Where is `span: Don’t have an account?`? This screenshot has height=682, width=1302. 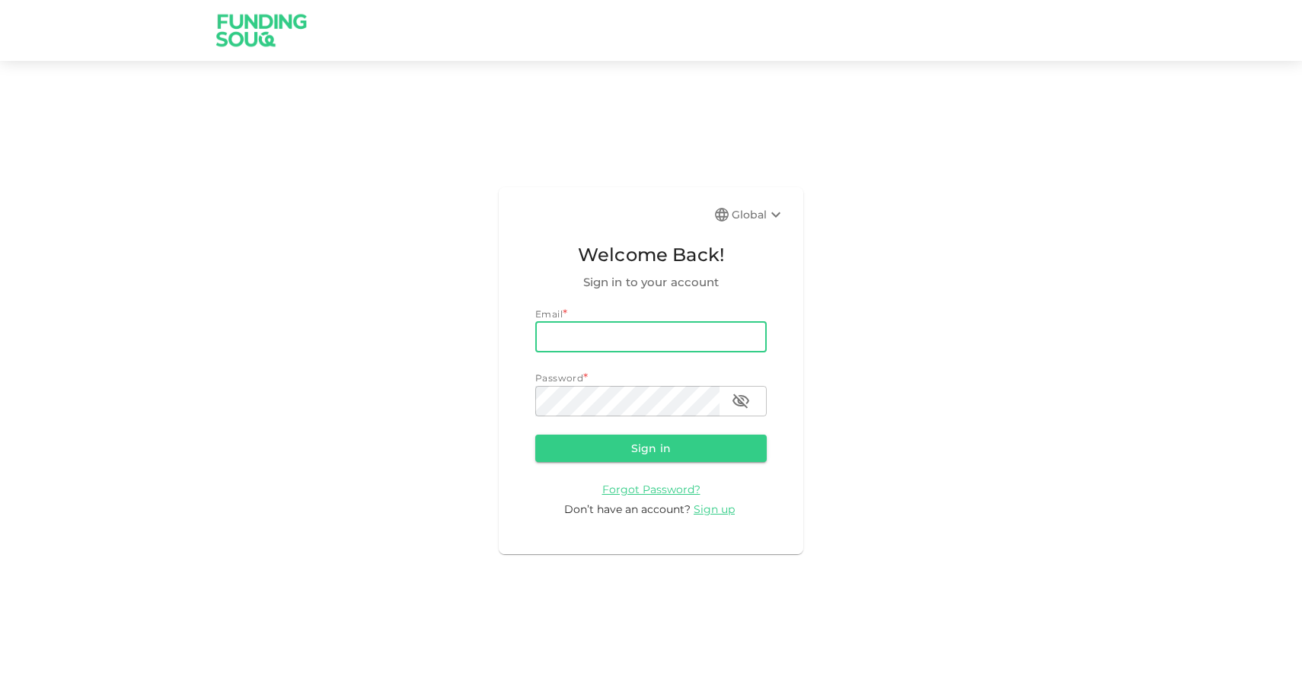 span: Don’t have an account? is located at coordinates (628, 510).